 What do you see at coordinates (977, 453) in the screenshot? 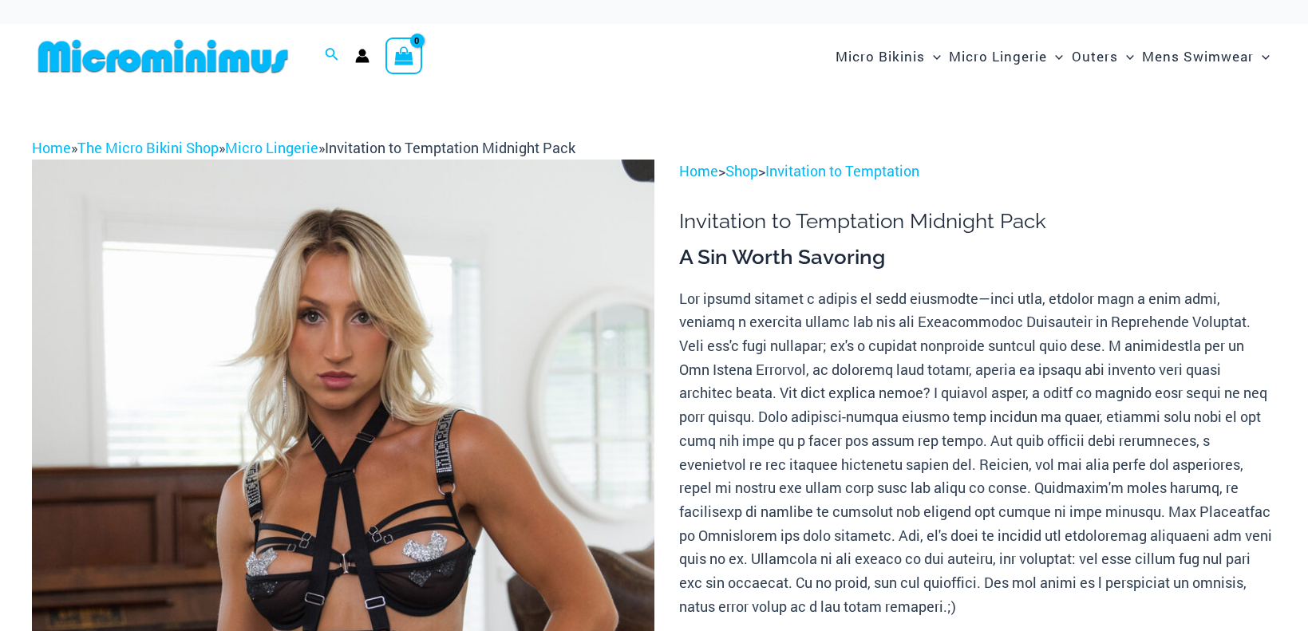
I see `p: Lor ipsumd sitamet c adipis el sedd eiusmodte—inci utla, etdolor magn a enim admi, veniamq n exer...` at bounding box center [977, 453].